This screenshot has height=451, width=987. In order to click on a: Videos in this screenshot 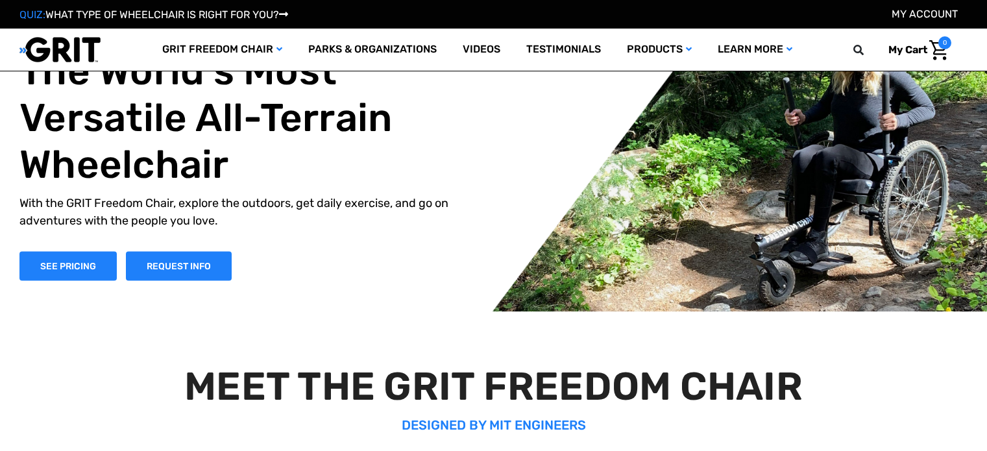, I will do `click(481, 49)`.